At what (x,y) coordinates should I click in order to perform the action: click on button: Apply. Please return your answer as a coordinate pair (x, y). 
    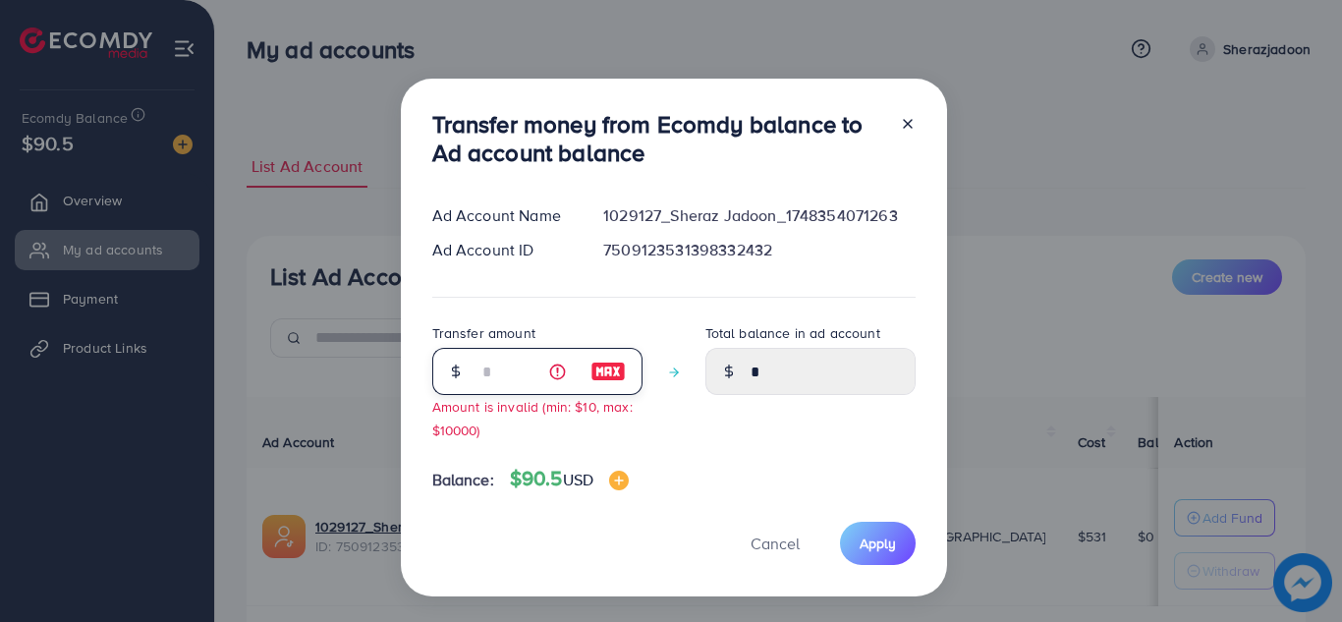
    Looking at the image, I should click on (877, 542).